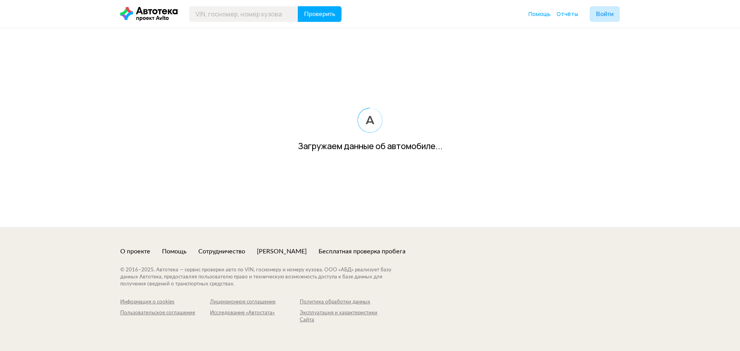 This screenshot has height=351, width=740. I want to click on div: Политика обработки данных, so click(345, 302).